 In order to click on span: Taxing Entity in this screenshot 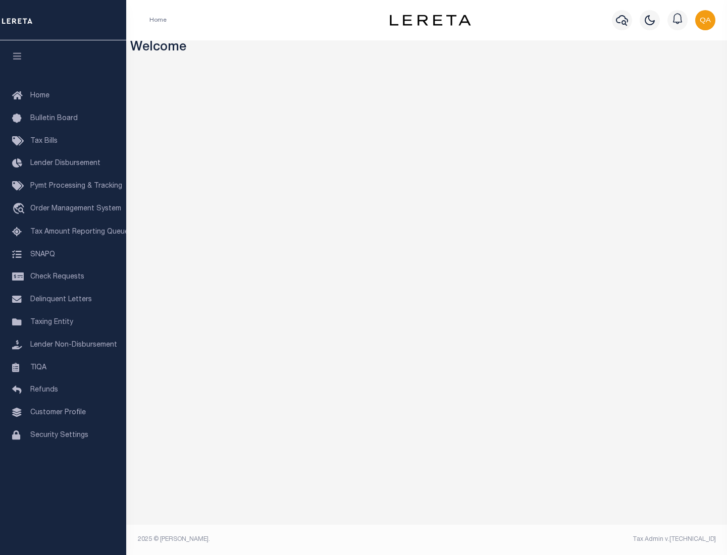, I will do `click(51, 322)`.